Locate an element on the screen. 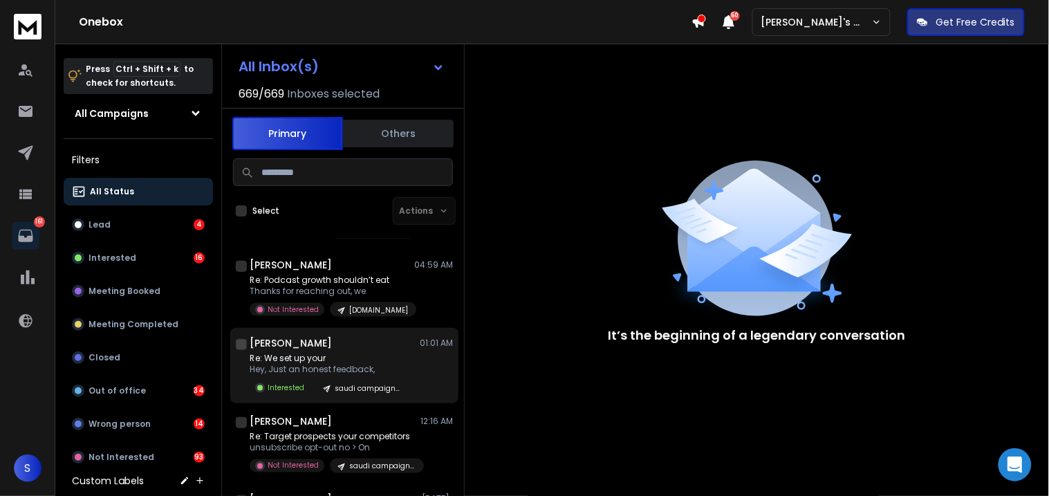  p: Re: We set up your is located at coordinates (329, 358).